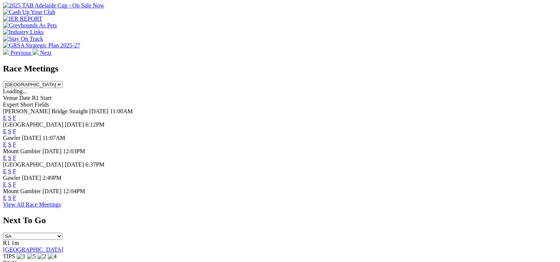 This screenshot has height=262, width=560. Describe the element at coordinates (41, 45) in the screenshot. I see `img: GRSA Strategic Plan 2025-27` at that location.